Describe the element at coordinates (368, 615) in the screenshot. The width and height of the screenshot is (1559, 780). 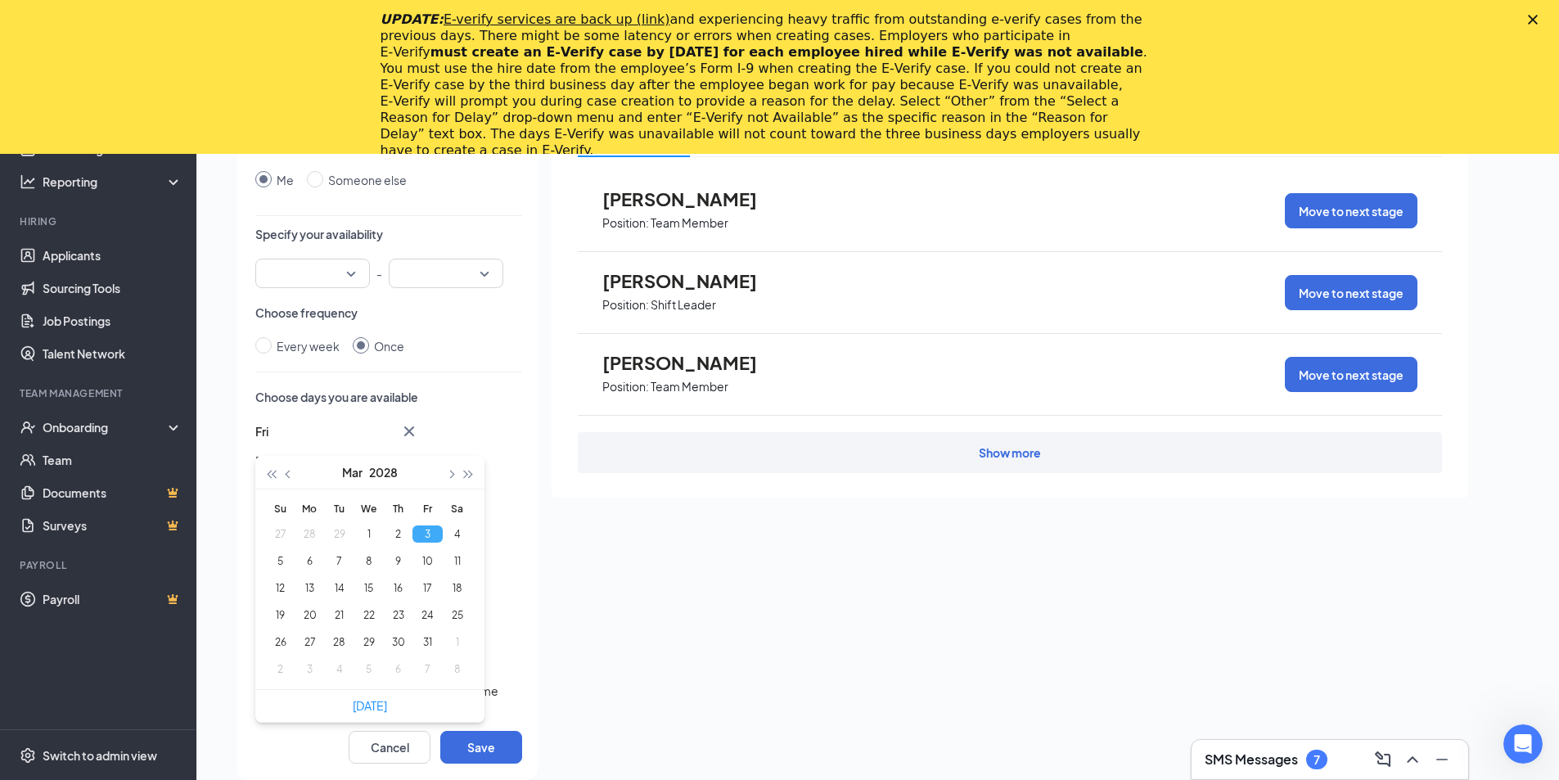
I see `td: 2028-03-22` at that location.